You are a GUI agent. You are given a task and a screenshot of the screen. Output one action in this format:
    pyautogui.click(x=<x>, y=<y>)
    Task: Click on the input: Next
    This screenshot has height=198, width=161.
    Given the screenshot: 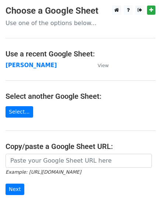 What is the action you would take?
    pyautogui.click(x=15, y=190)
    